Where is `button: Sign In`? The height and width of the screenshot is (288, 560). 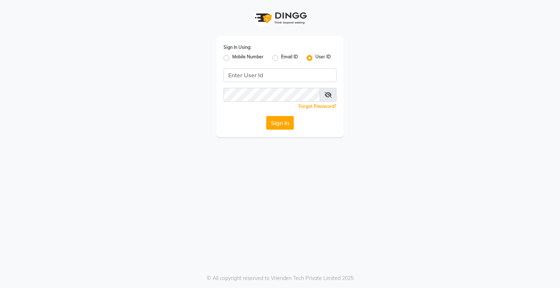
button: Sign In is located at coordinates (280, 123).